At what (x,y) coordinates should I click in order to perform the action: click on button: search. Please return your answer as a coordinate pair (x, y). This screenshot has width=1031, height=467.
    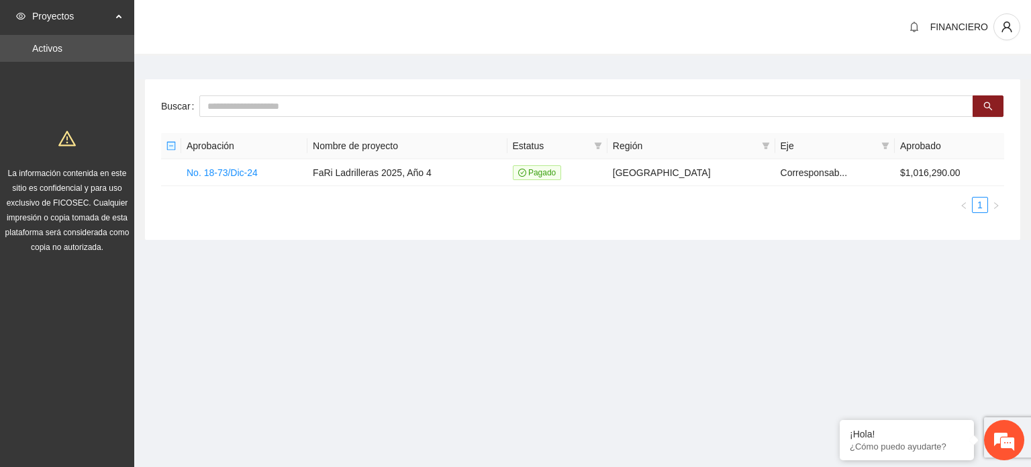
    Looking at the image, I should click on (988, 106).